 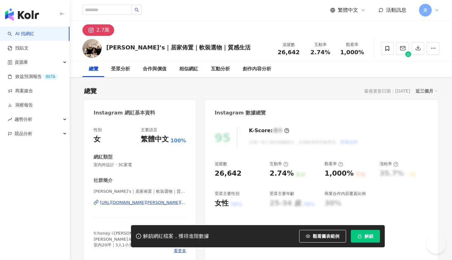 What do you see at coordinates (98, 30) in the screenshot?
I see `button: 2.7萬` at bounding box center [98, 30].